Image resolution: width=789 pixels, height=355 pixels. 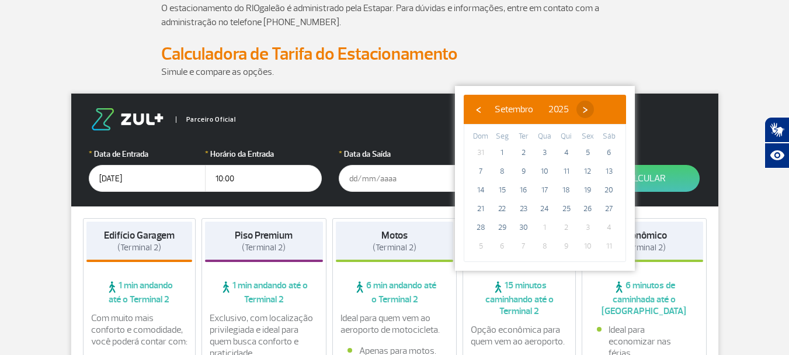 I want to click on span: 30, so click(x=523, y=227).